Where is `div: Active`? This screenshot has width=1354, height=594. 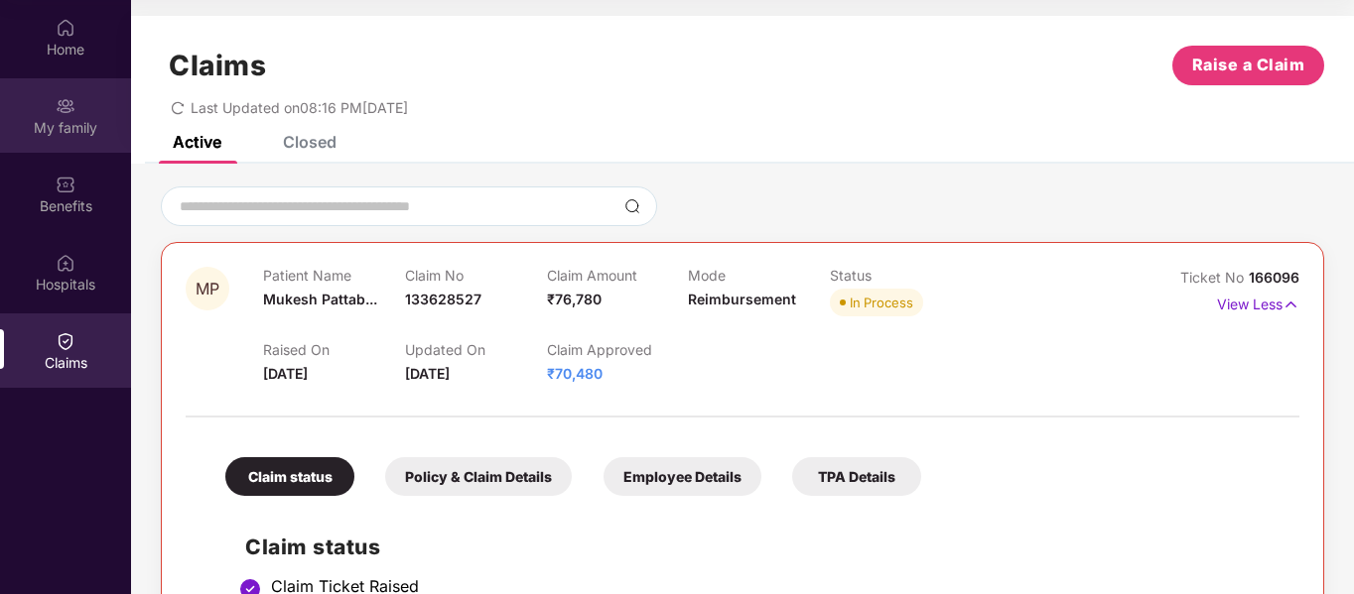
div: Active is located at coordinates (197, 142).